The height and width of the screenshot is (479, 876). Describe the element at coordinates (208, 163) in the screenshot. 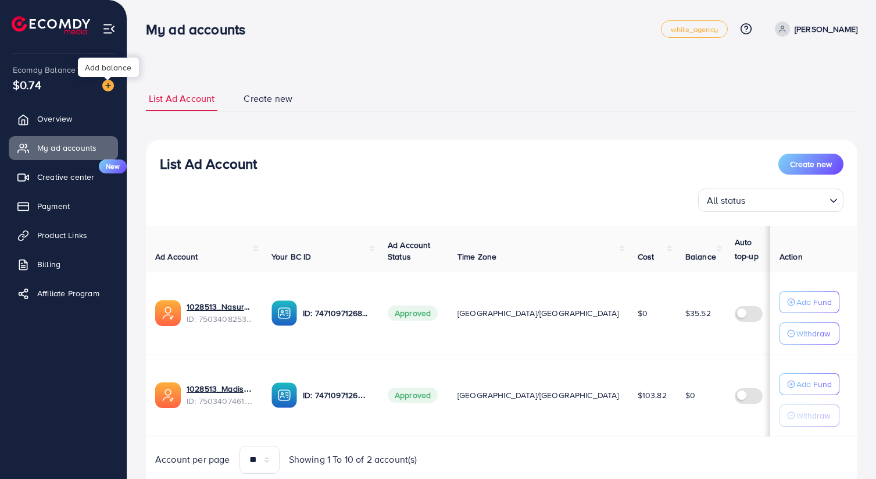

I see `h3: List Ad Account` at that location.